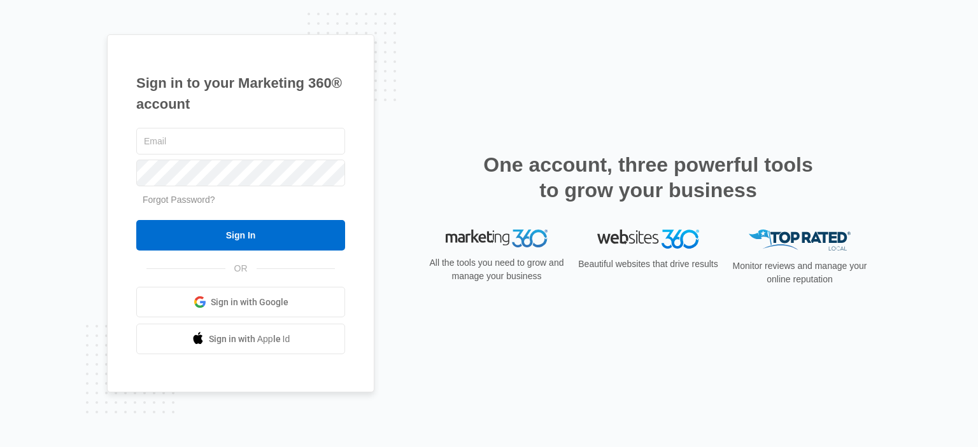 The height and width of the screenshot is (447, 978). Describe the element at coordinates (241, 141) in the screenshot. I see `input: Email` at that location.